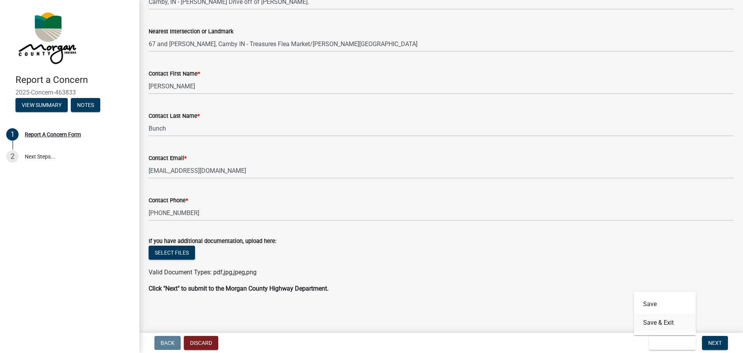 This screenshot has height=353, width=743. Describe the element at coordinates (46, 37) in the screenshot. I see `img: Morgan County, Indiana` at that location.